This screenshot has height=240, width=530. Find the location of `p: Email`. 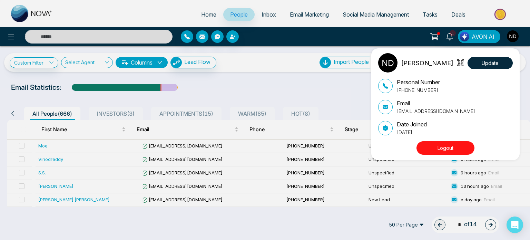

p: Email is located at coordinates (436, 103).